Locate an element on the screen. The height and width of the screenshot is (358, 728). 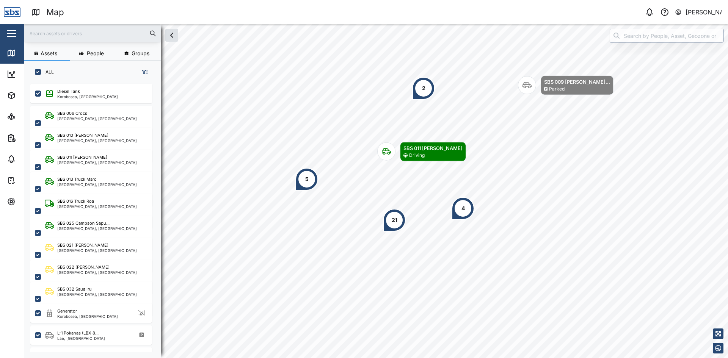
div: 21 is located at coordinates (395, 220).